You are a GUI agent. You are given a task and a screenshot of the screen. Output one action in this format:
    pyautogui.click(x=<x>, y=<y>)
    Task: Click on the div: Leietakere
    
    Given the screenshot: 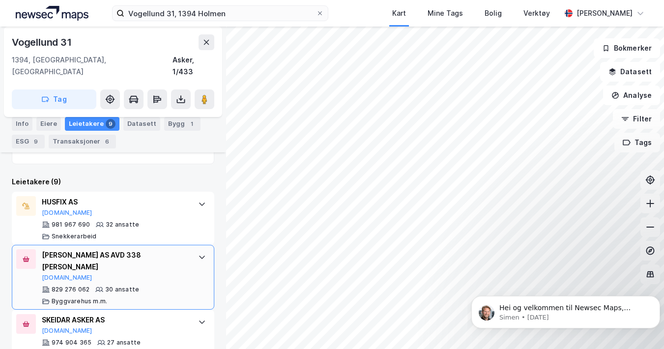 What is the action you would take?
    pyautogui.click(x=92, y=124)
    